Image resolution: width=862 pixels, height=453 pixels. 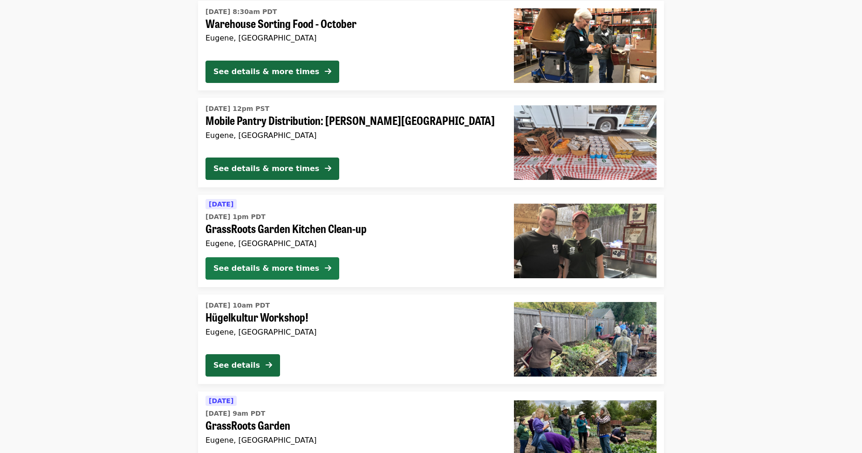 What do you see at coordinates (431, 46) in the screenshot?
I see `a: See details for "Warehouse Sorting Food - October"` at bounding box center [431, 46].